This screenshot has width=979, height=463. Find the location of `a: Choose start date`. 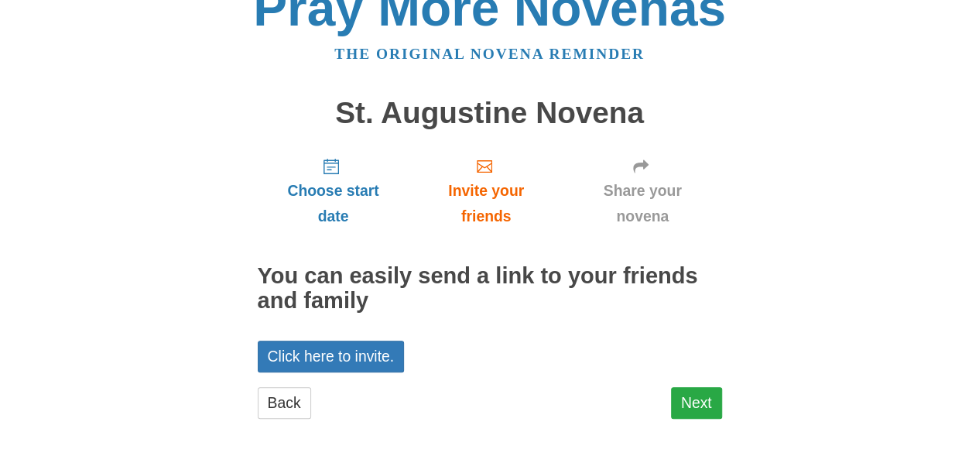

a: Choose start date is located at coordinates (334, 190).